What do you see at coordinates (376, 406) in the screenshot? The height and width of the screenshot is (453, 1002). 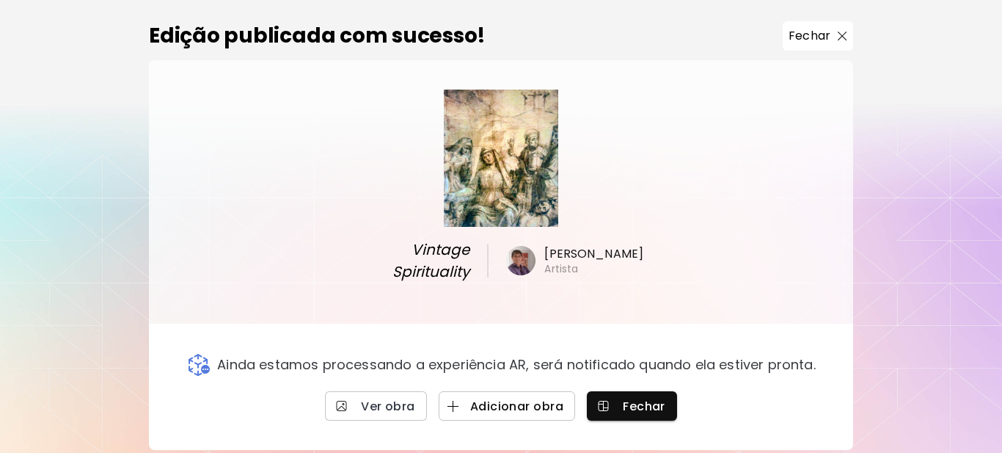 I see `span: Ver obra` at bounding box center [376, 406].